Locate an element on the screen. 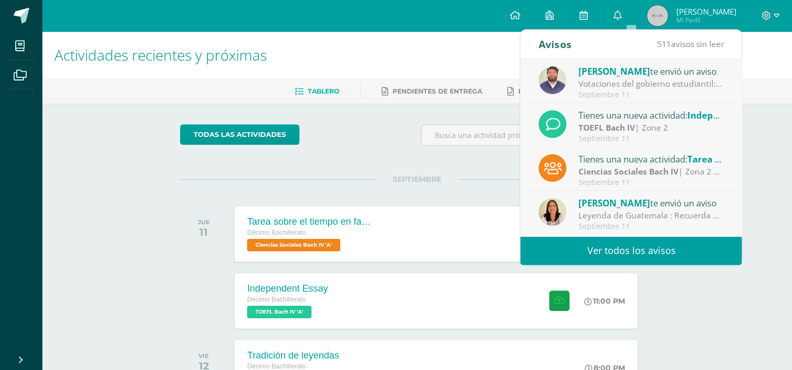  a: Ver todos los avisos is located at coordinates (631, 251).